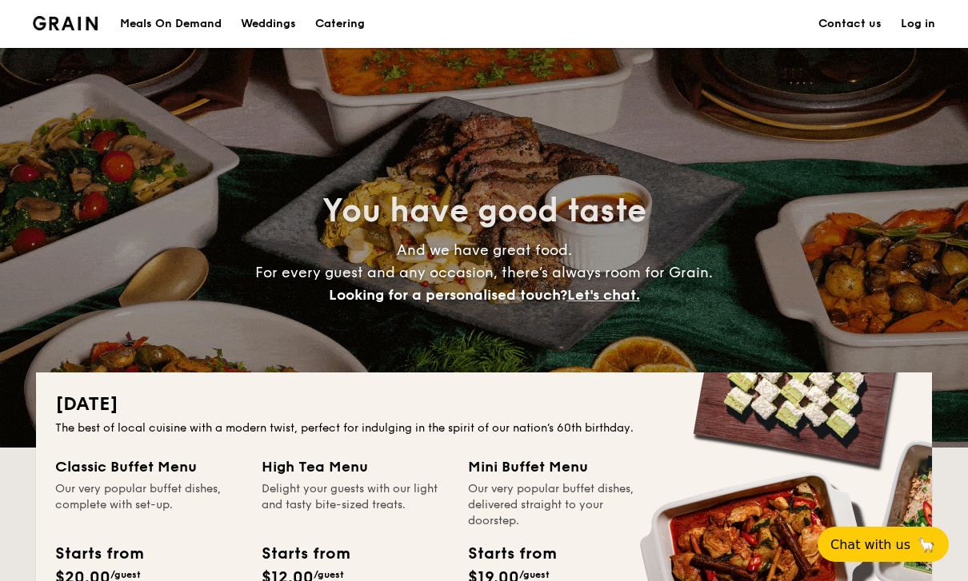 This screenshot has width=968, height=581. I want to click on a: Logotype, so click(65, 23).